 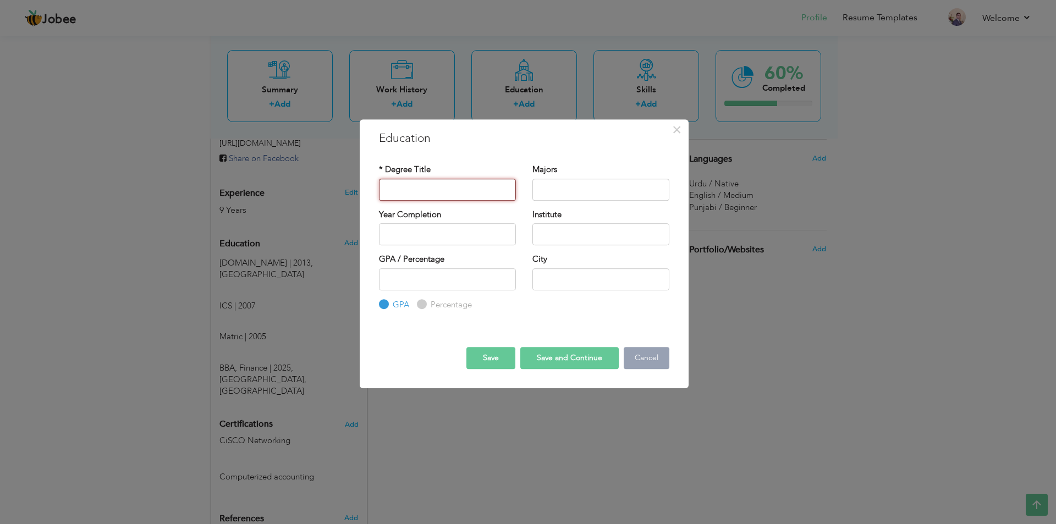 I want to click on label: GPA / Percentage, so click(x=411, y=259).